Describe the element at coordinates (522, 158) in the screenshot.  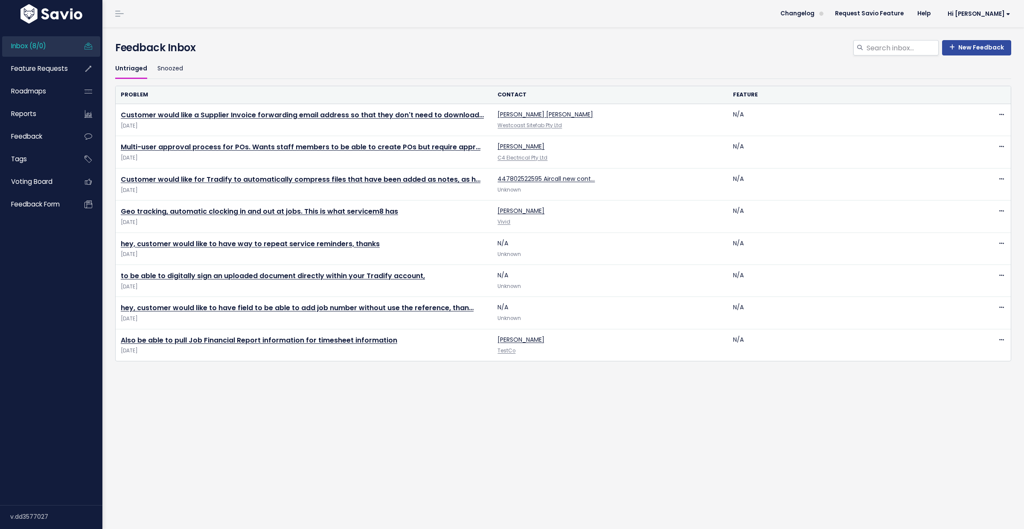
I see `a: C4 Electrical Pty Ltd` at that location.